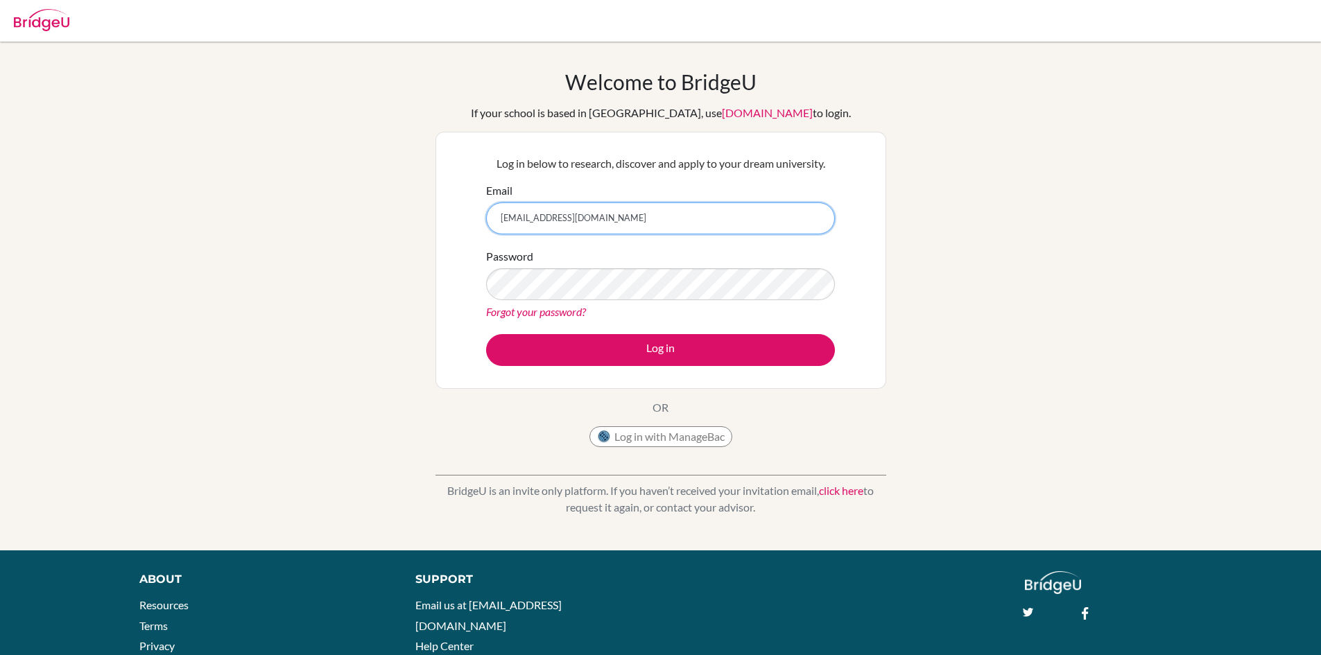 The width and height of the screenshot is (1321, 655). What do you see at coordinates (499, 191) in the screenshot?
I see `label: Email` at bounding box center [499, 191].